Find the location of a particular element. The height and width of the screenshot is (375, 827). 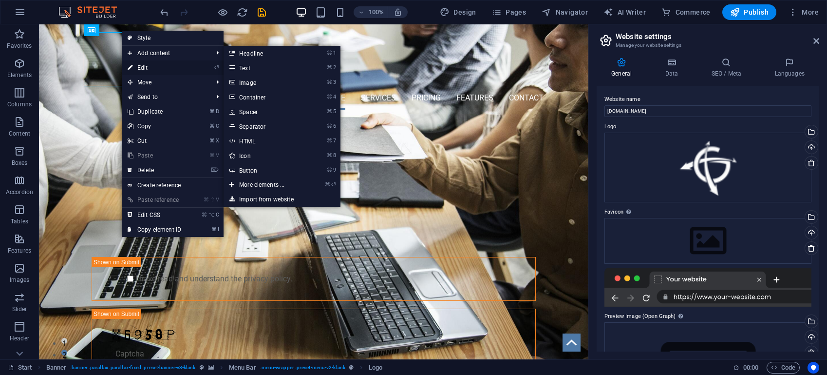

span: Design is located at coordinates (458, 12).